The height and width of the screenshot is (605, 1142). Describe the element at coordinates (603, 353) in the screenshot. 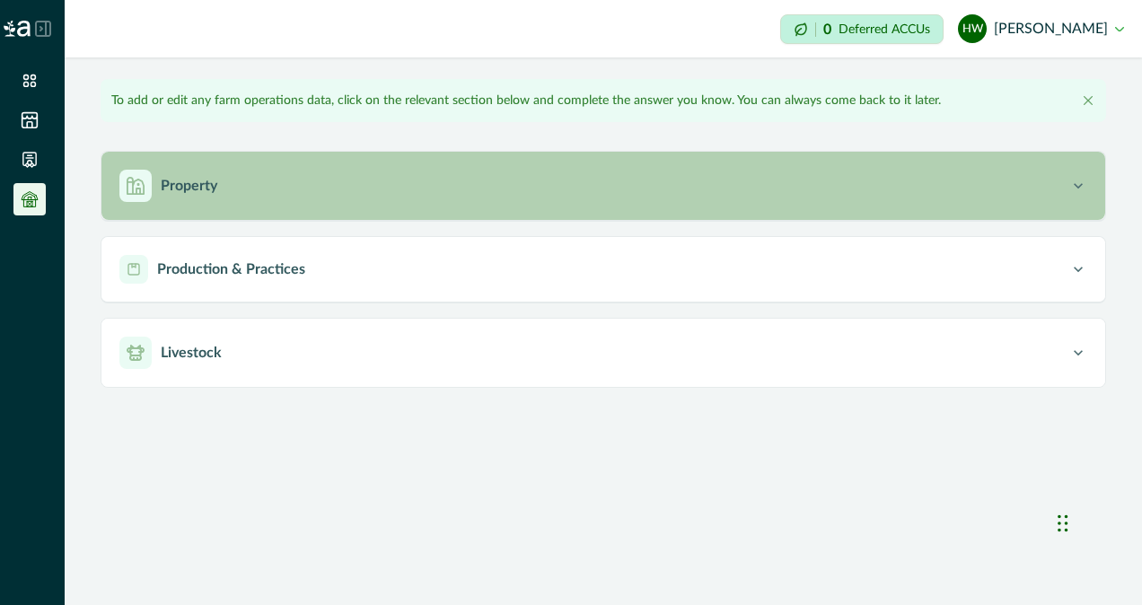

I see `button: Livestock` at that location.